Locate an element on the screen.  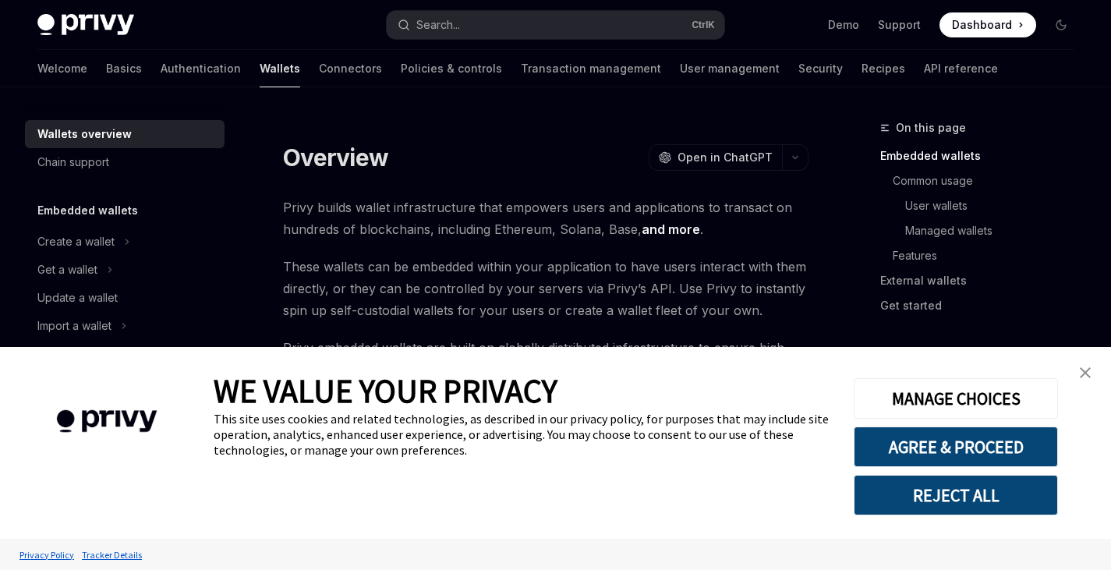
div: Get a wallet is located at coordinates (67, 270).